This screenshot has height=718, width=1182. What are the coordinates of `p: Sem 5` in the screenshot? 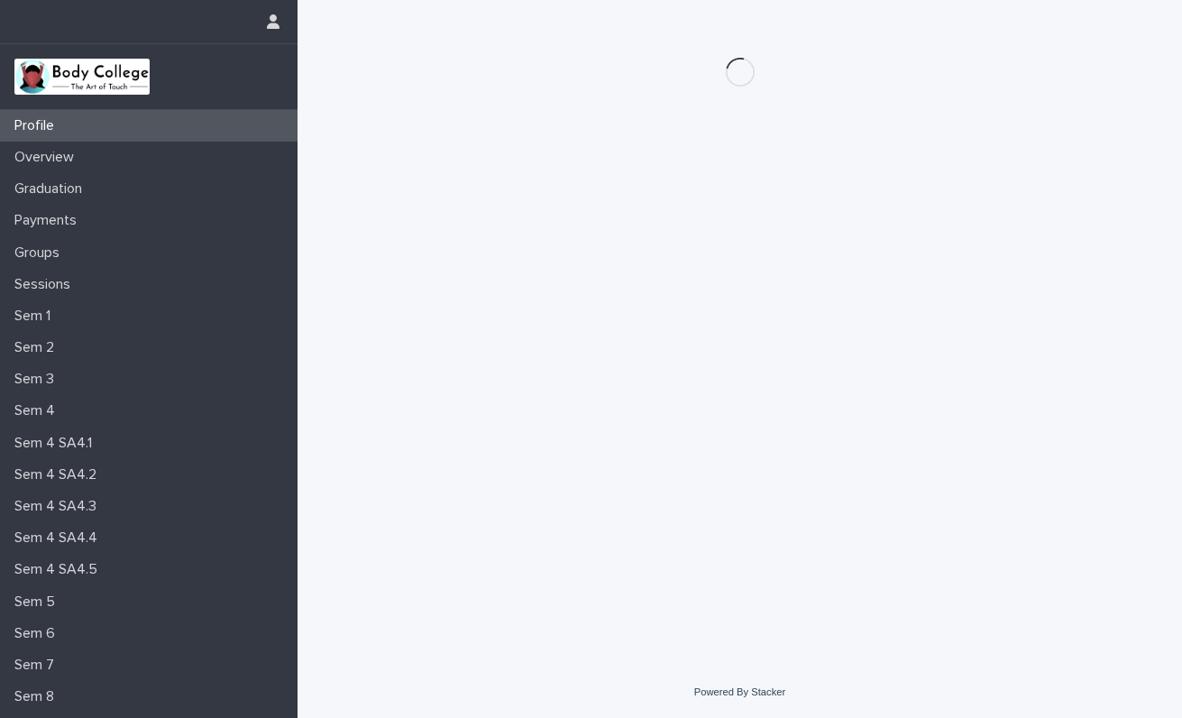 It's located at (38, 601).